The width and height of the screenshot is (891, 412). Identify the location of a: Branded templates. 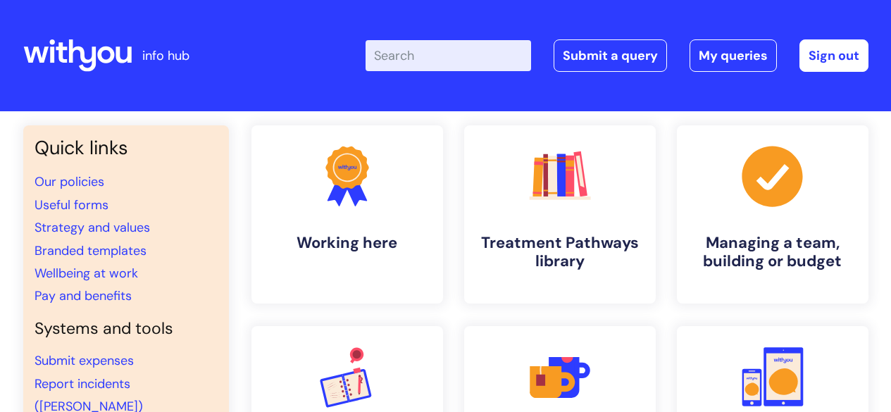
(90, 251).